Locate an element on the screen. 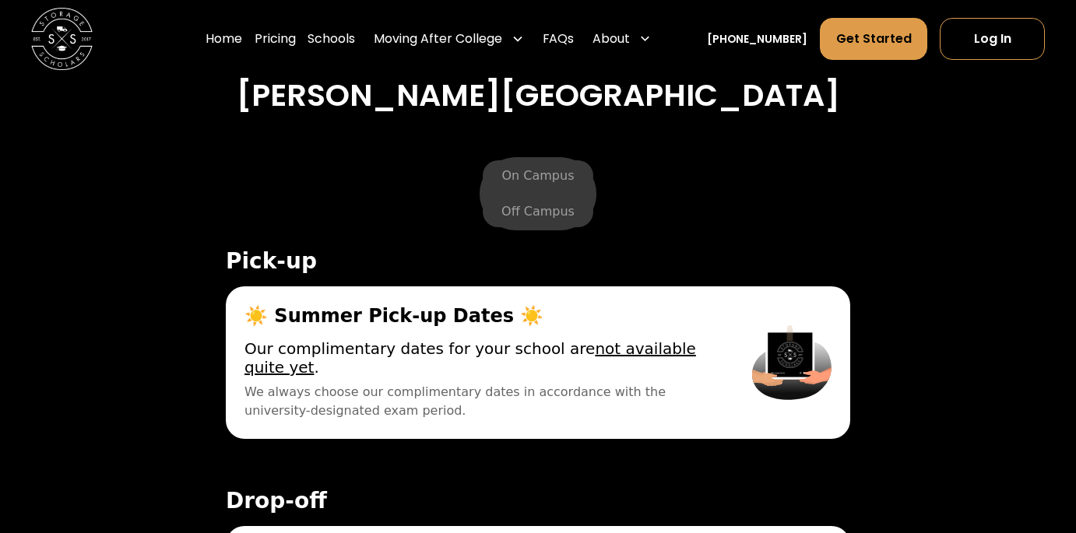 The height and width of the screenshot is (533, 1076). label: Off Campus is located at coordinates (538, 212).